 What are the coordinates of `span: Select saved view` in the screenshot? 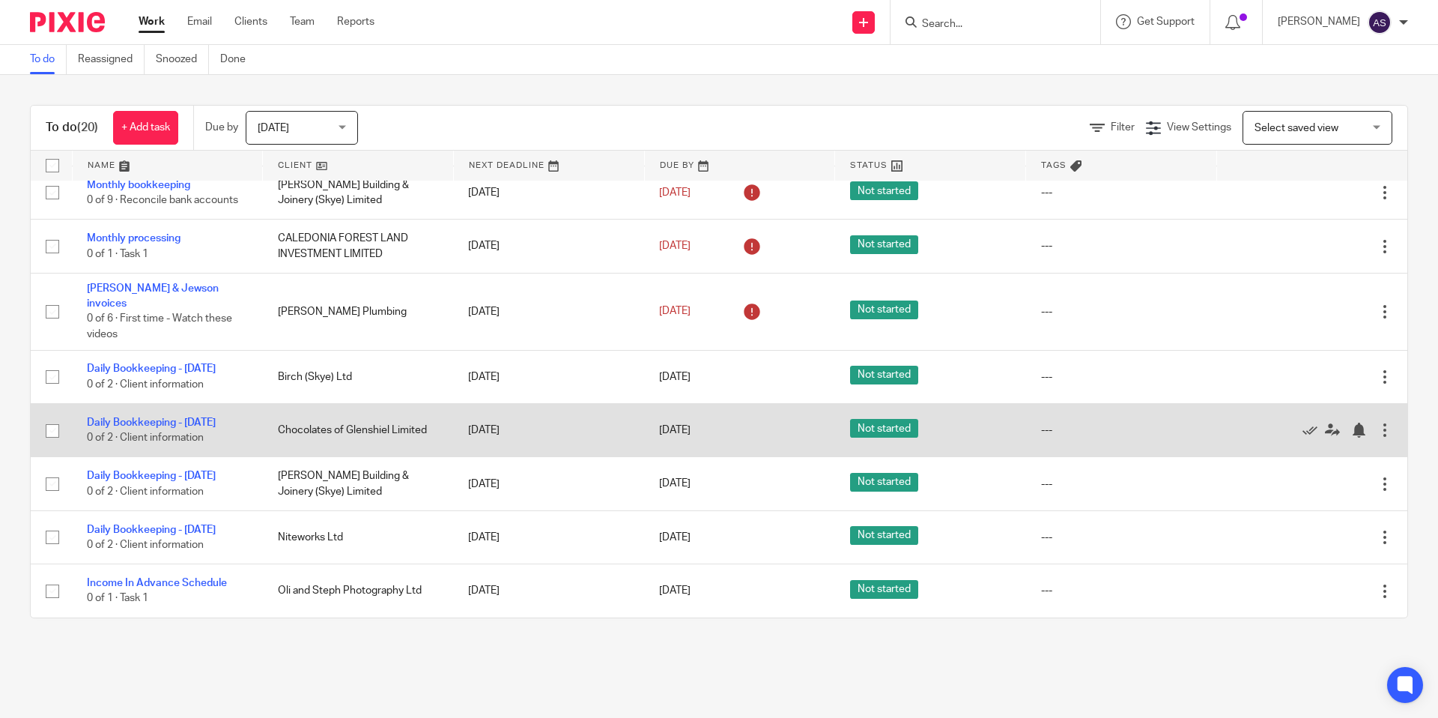 It's located at (1297, 128).